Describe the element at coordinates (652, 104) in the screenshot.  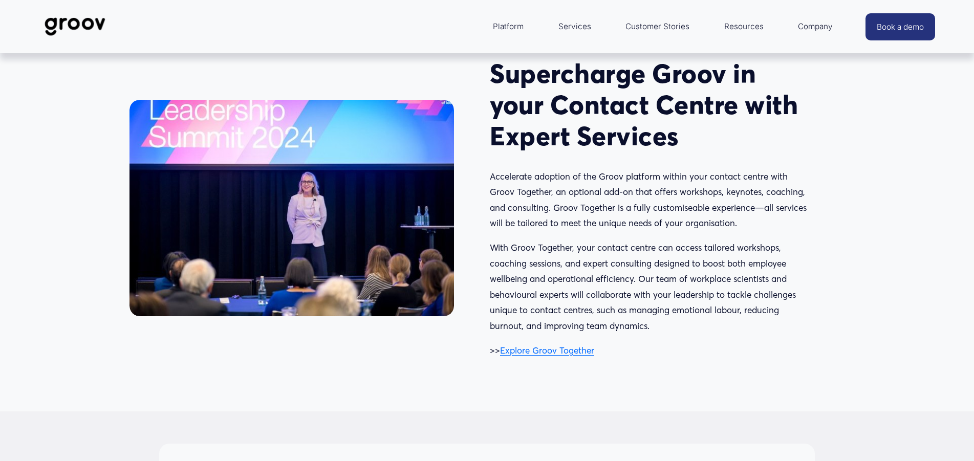
I see `h2: Supercharge Groov in your Contact Centre with Expert Services` at that location.